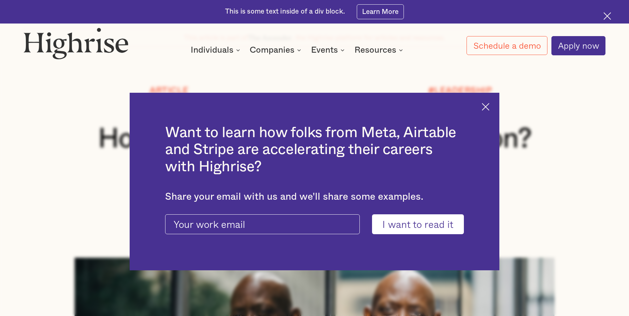  I want to click on a: Learn More, so click(380, 12).